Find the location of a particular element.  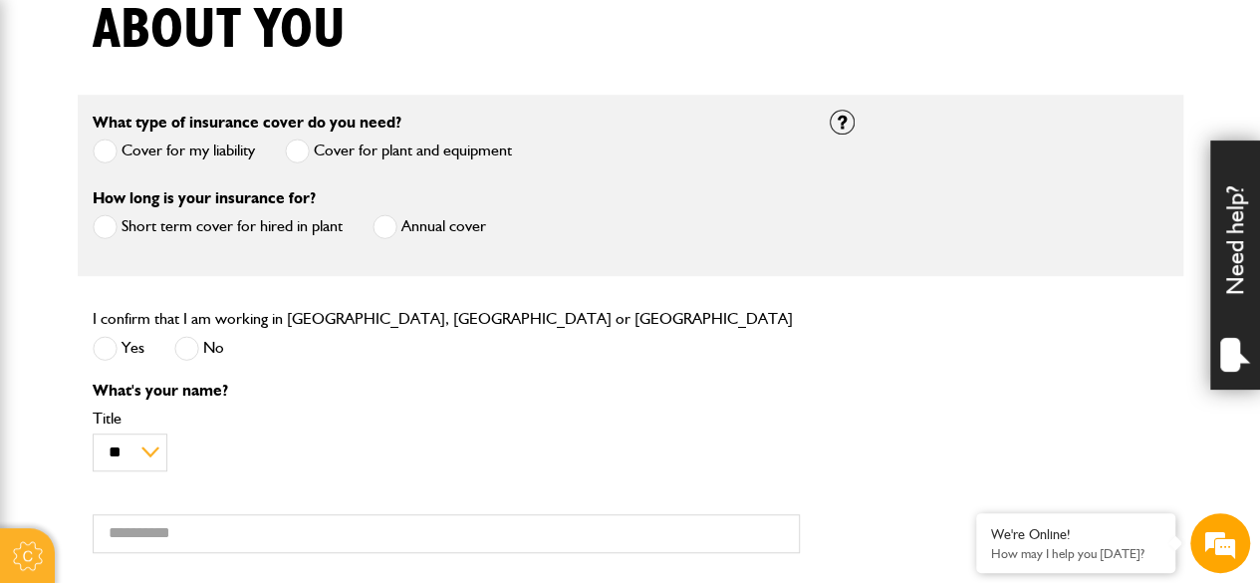

label: What type of insurance cover do you need? is located at coordinates (247, 123).